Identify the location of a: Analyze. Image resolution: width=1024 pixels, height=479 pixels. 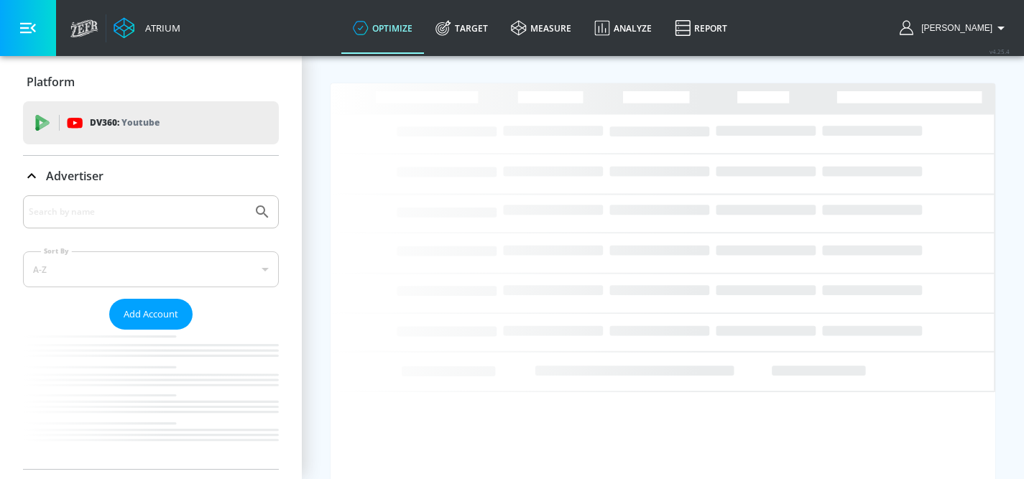
(623, 28).